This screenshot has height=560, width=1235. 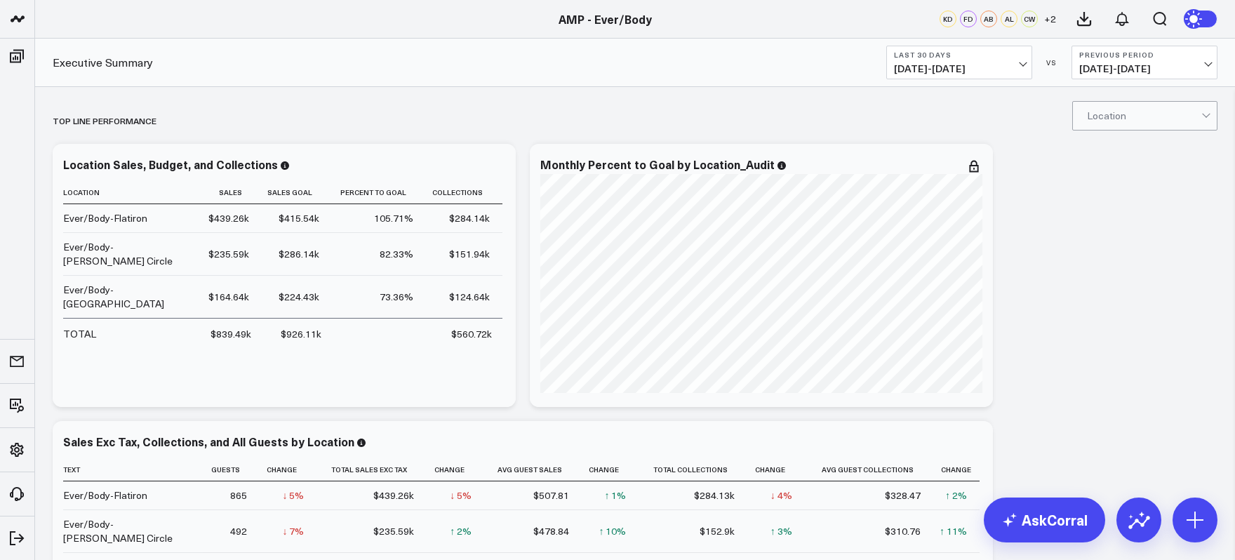 What do you see at coordinates (102, 62) in the screenshot?
I see `a: Executive Summary` at bounding box center [102, 62].